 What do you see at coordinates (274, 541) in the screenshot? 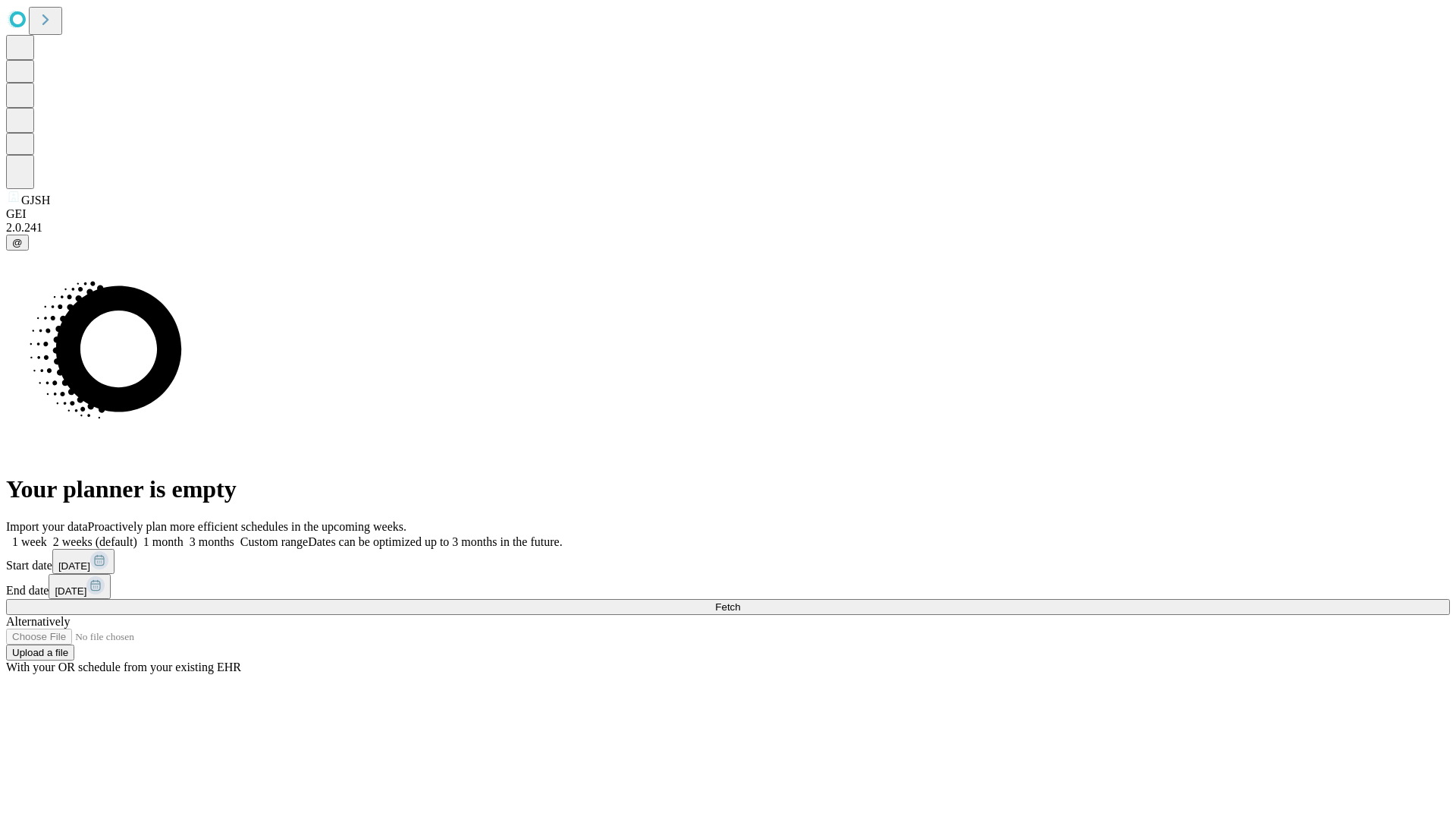
I see `span: Custom range` at bounding box center [274, 541].